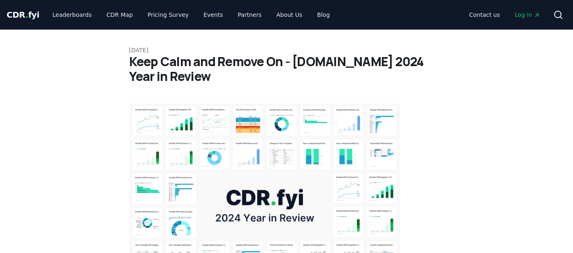 The image size is (573, 253). Describe the element at coordinates (120, 15) in the screenshot. I see `a: CDR Map` at that location.